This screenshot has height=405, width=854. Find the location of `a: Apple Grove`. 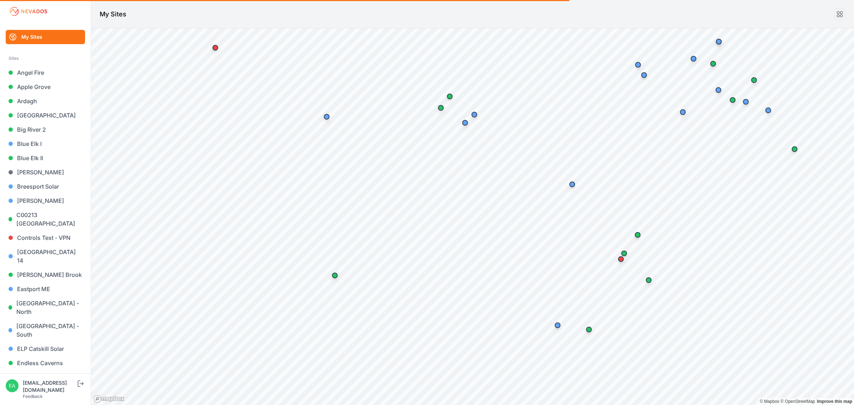

a: Apple Grove is located at coordinates (45, 87).